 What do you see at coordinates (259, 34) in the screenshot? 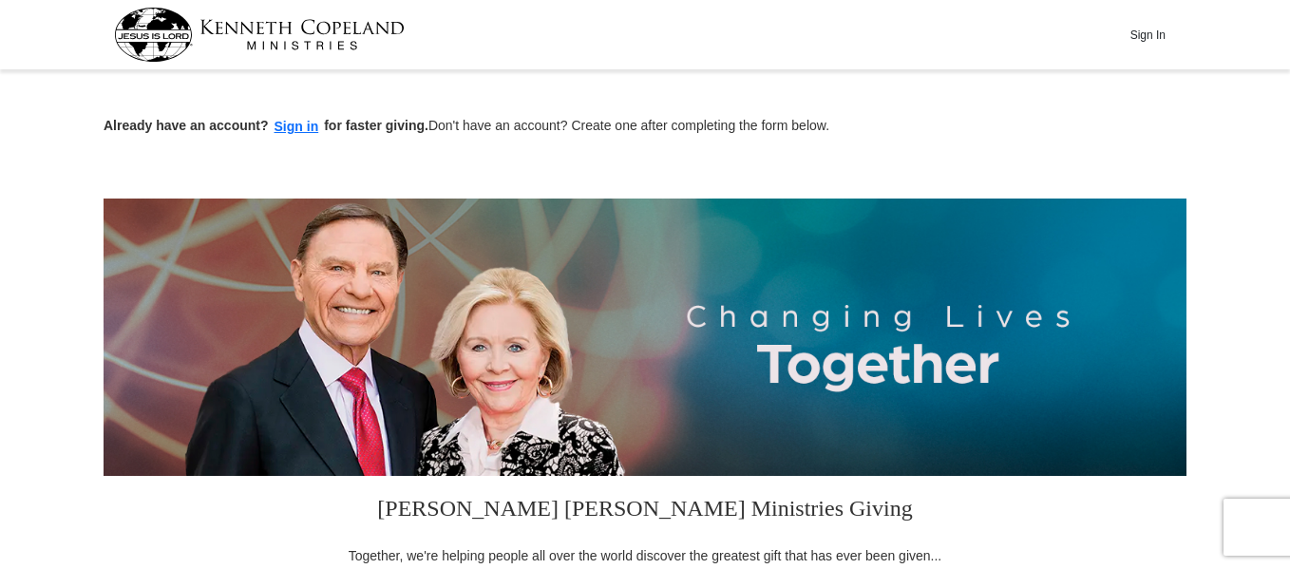
I see `img: kcm-header-logo.svg` at bounding box center [259, 34].